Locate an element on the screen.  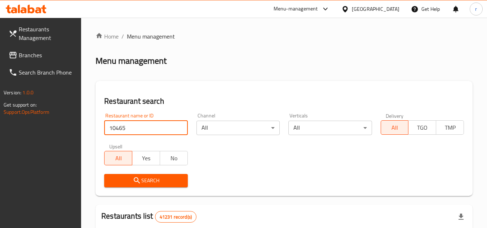
span: Search is located at coordinates (146, 181).